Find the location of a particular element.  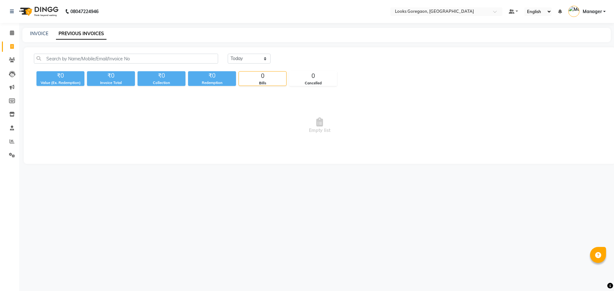

a: INVOICE is located at coordinates (39, 34).